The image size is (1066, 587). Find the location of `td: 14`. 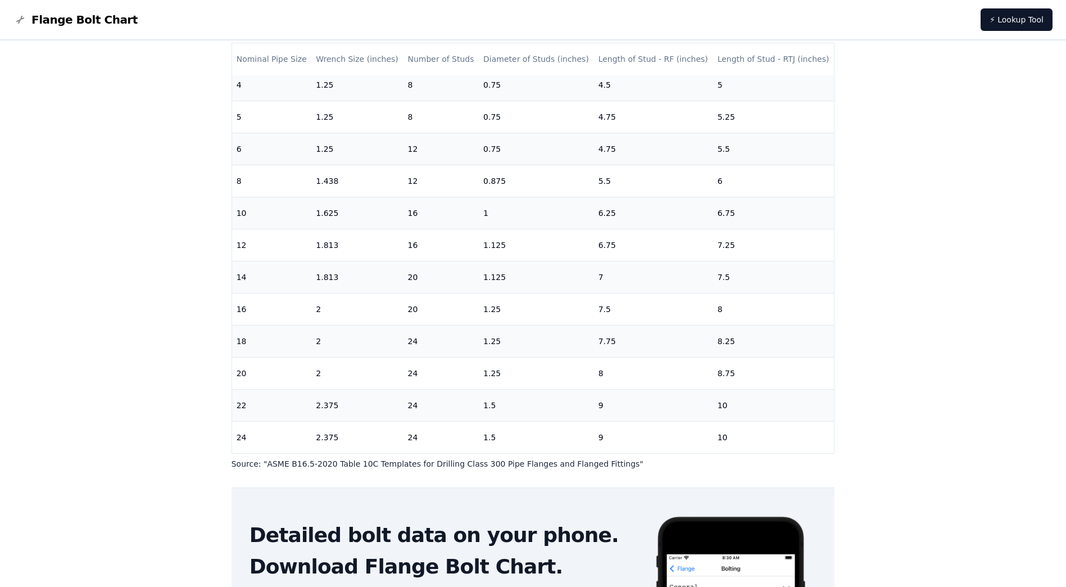

td: 14 is located at coordinates (272, 277).